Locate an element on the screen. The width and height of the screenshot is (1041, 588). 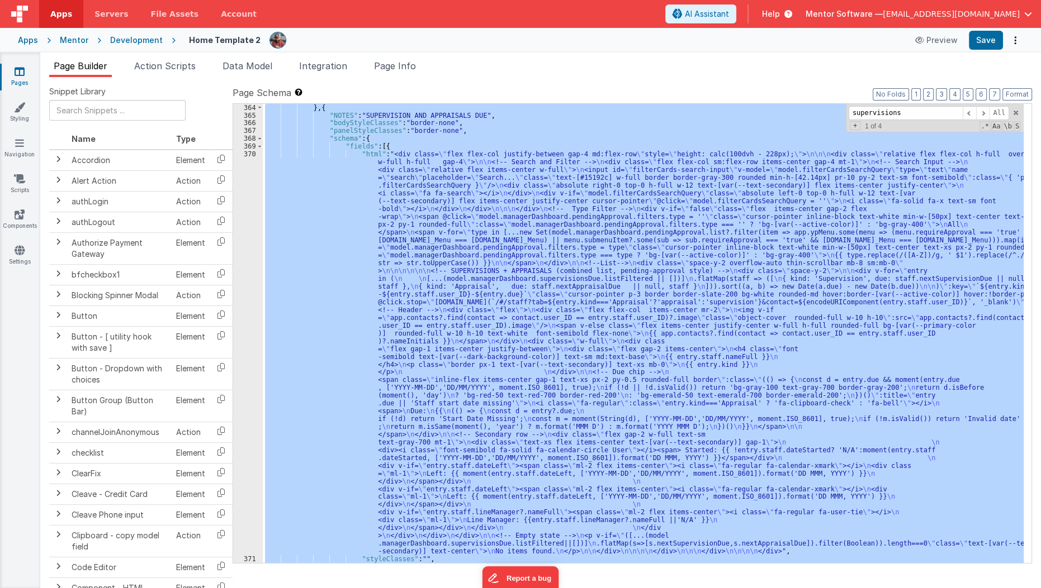
td: Authorize Payment Gateway is located at coordinates (119, 248).